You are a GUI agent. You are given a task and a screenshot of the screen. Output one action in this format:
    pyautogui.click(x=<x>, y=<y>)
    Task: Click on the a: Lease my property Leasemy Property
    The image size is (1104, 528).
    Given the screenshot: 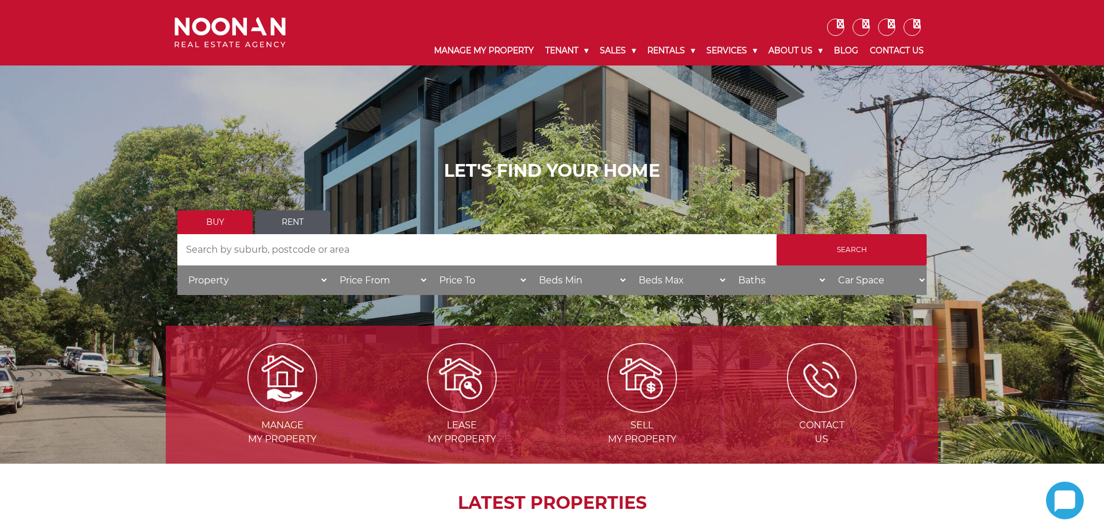 What is the action you would take?
    pyautogui.click(x=462, y=408)
    